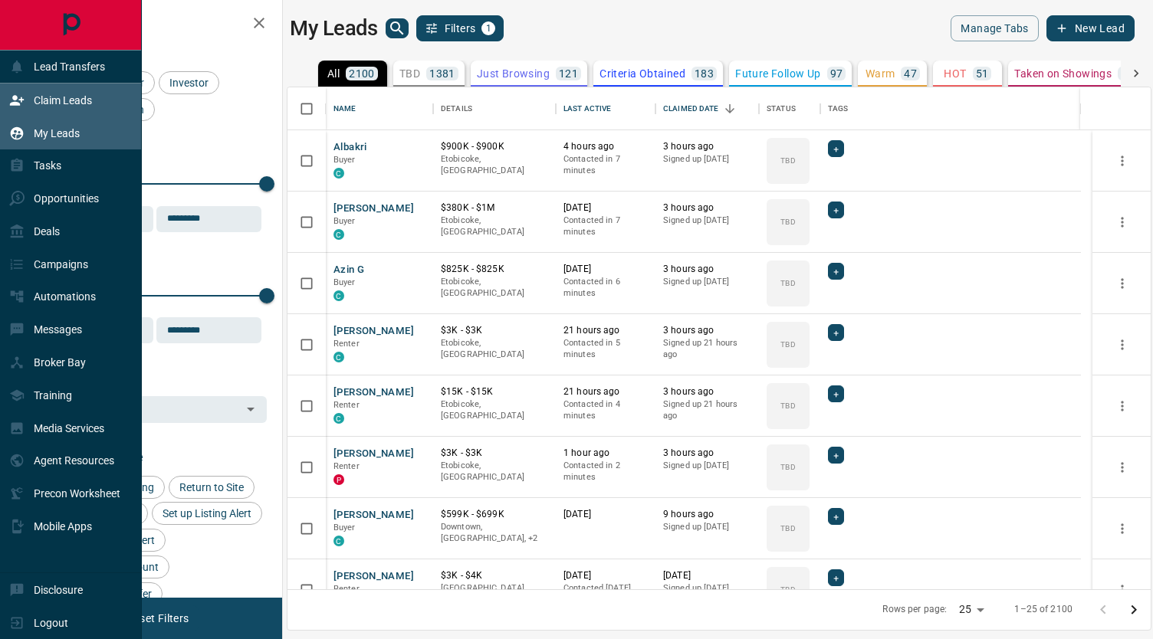 This screenshot has height=639, width=1153. I want to click on p: 2100, so click(362, 74).